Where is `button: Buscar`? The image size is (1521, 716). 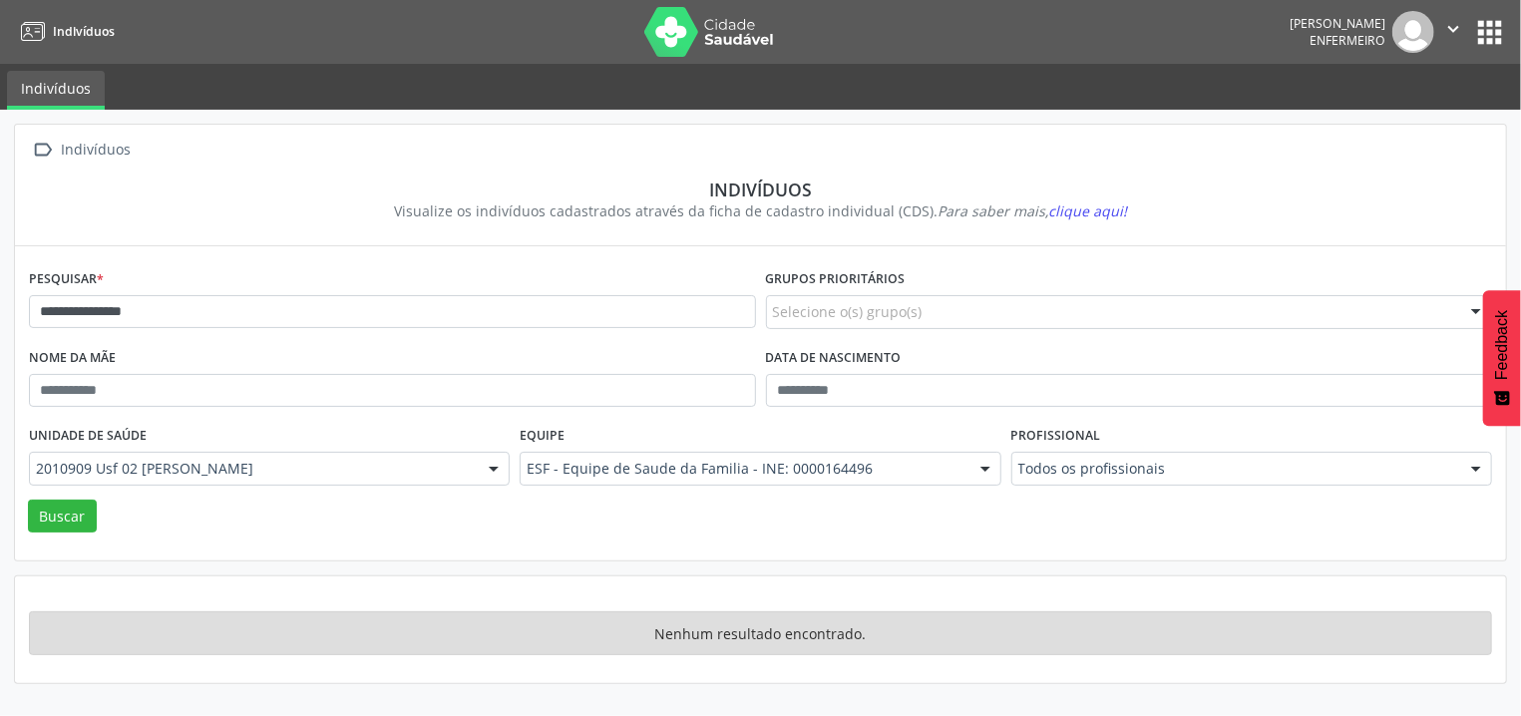
button: Buscar is located at coordinates (62, 517).